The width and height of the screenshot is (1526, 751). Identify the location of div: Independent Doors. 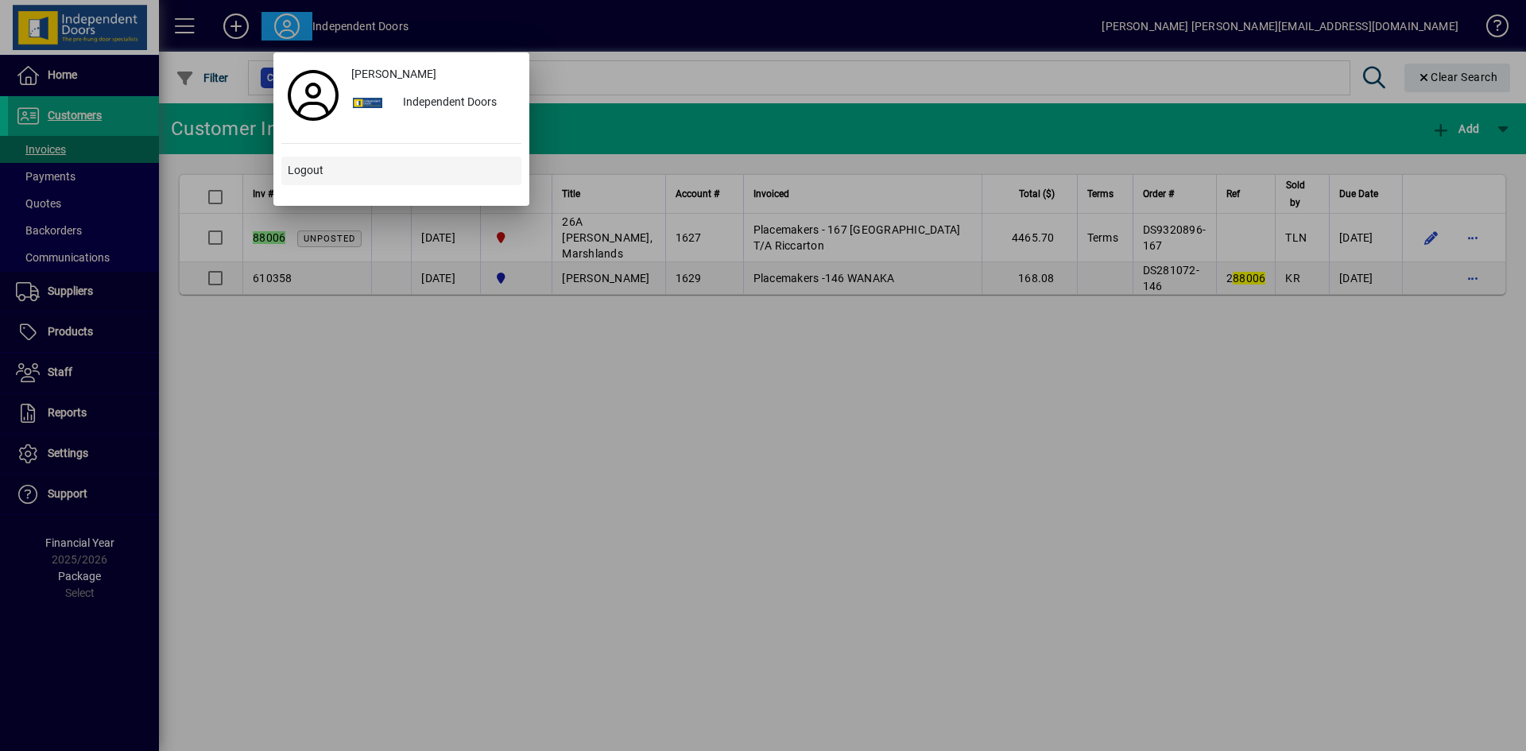
(456, 103).